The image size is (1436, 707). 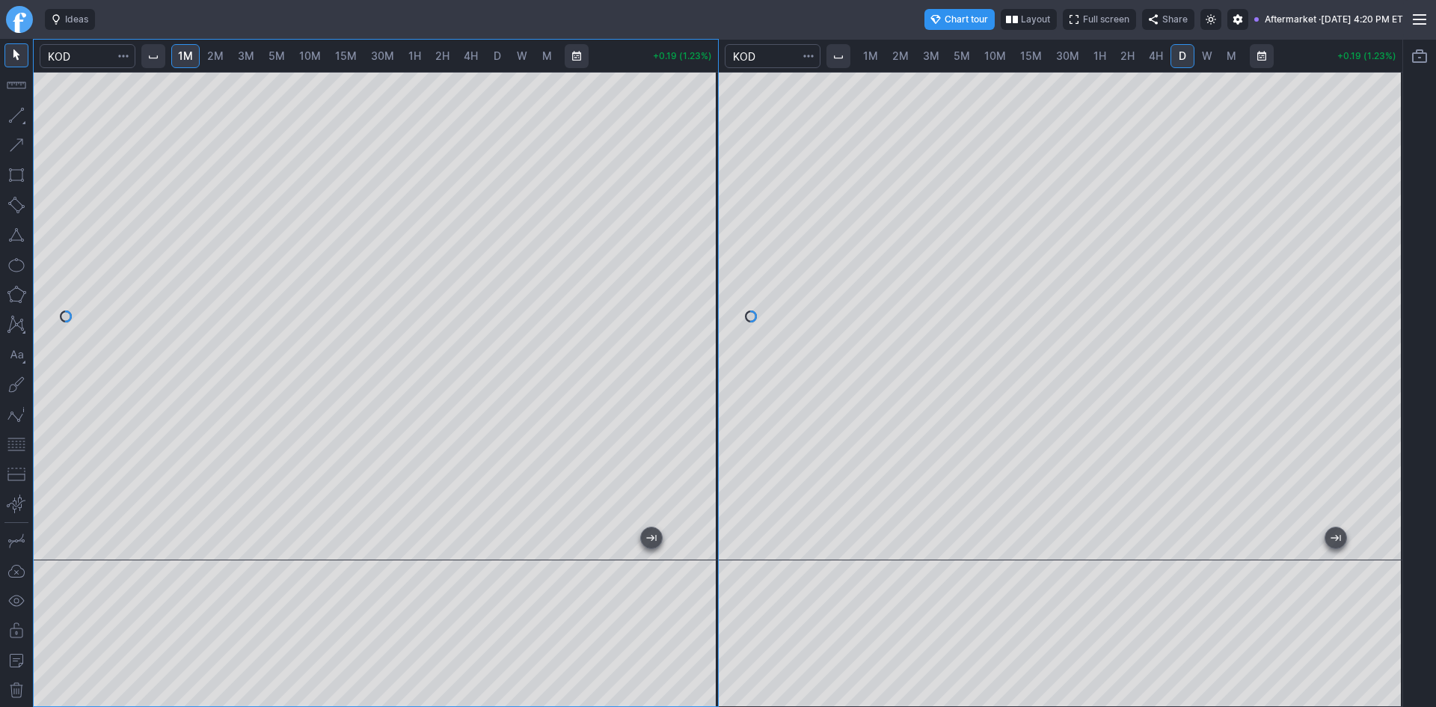 I want to click on button: XABCD, so click(x=16, y=325).